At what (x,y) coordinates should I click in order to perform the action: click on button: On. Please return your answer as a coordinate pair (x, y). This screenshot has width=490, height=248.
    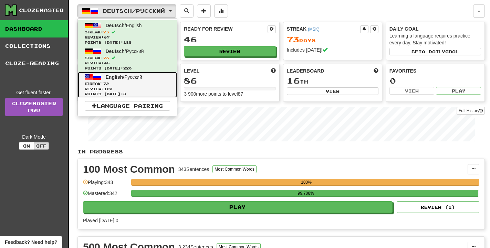
    Looking at the image, I should click on (27, 146).